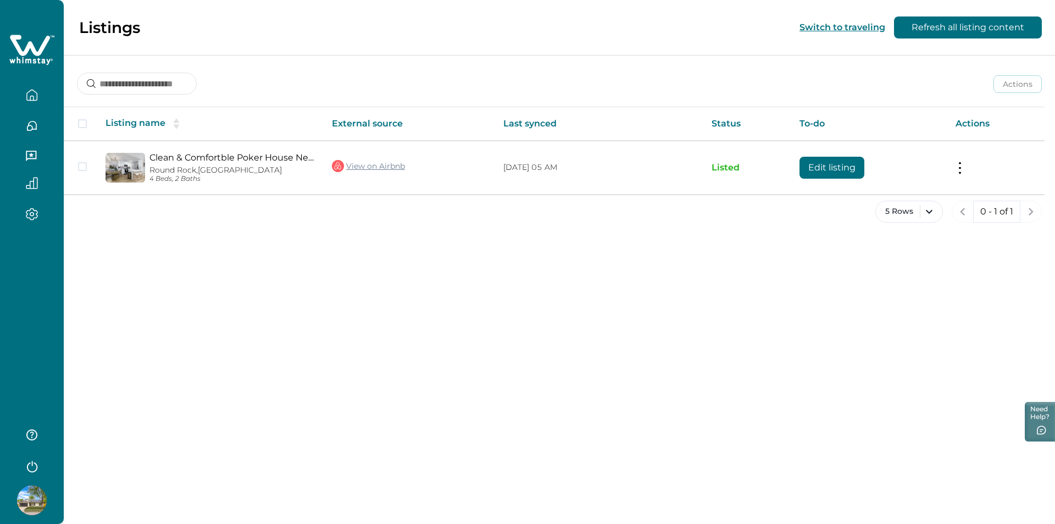 The image size is (1055, 524). What do you see at coordinates (995, 124) in the screenshot?
I see `th: Actions` at bounding box center [995, 124].